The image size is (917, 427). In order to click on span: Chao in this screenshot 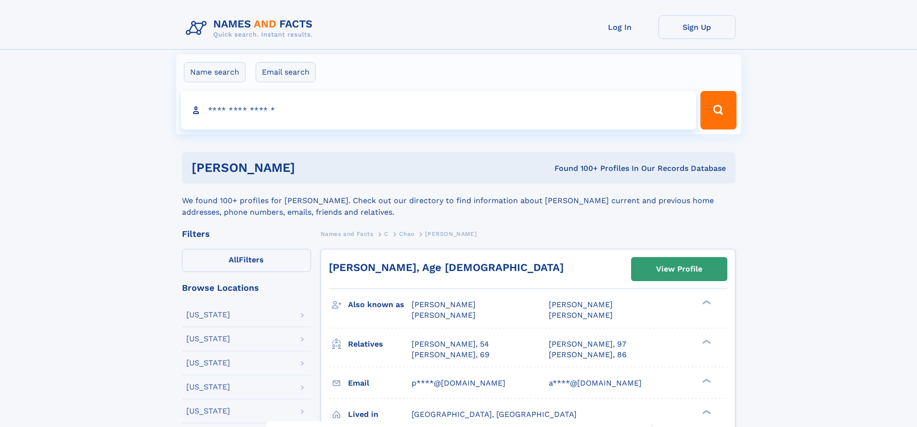, I will do `click(406, 234)`.